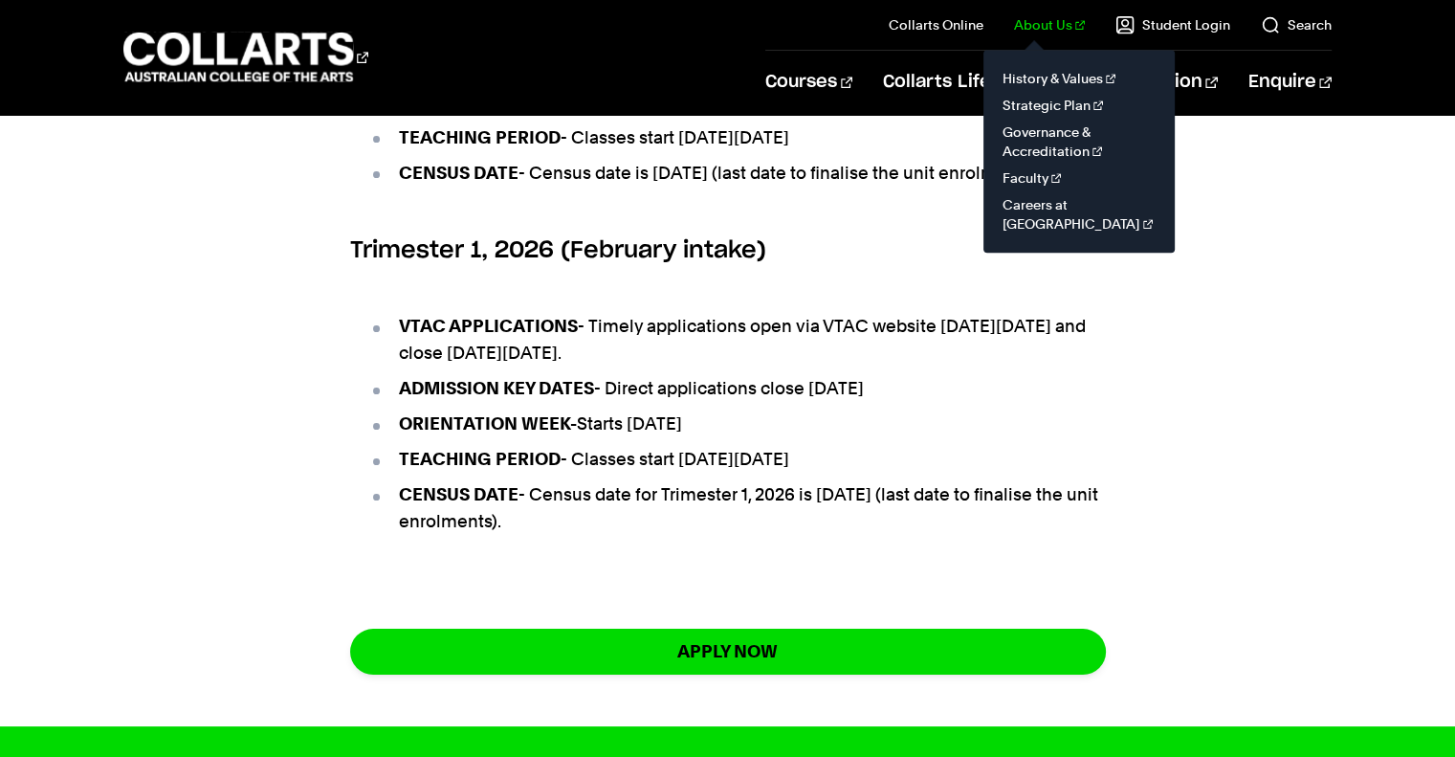 This screenshot has height=757, width=1455. Describe the element at coordinates (728, 650) in the screenshot. I see `a: apply now` at that location.